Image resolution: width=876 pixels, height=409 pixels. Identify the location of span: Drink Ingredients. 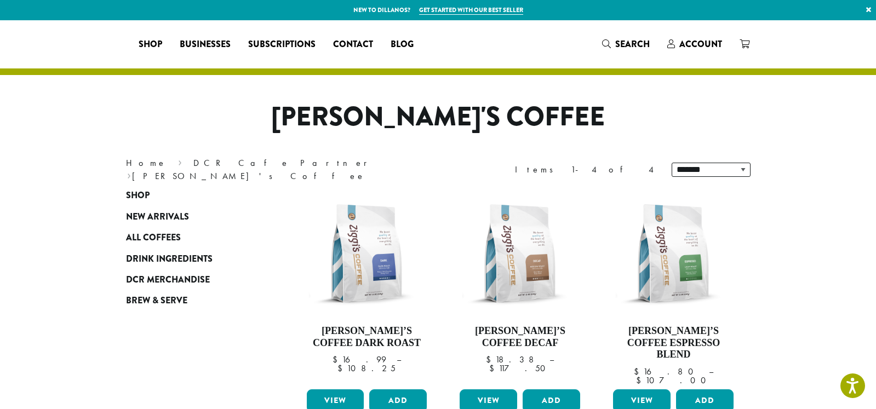
(169, 259).